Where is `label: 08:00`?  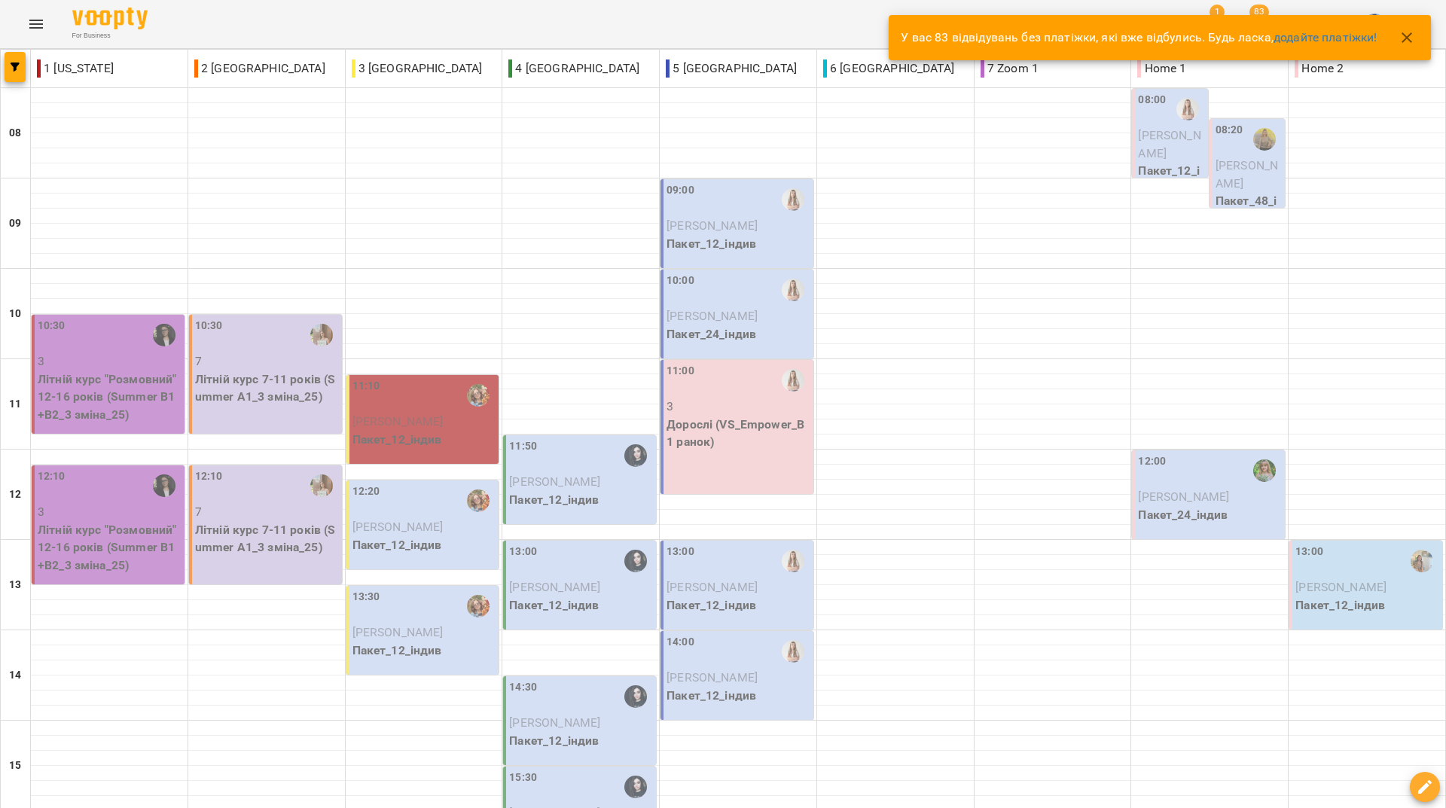 label: 08:00 is located at coordinates (1152, 100).